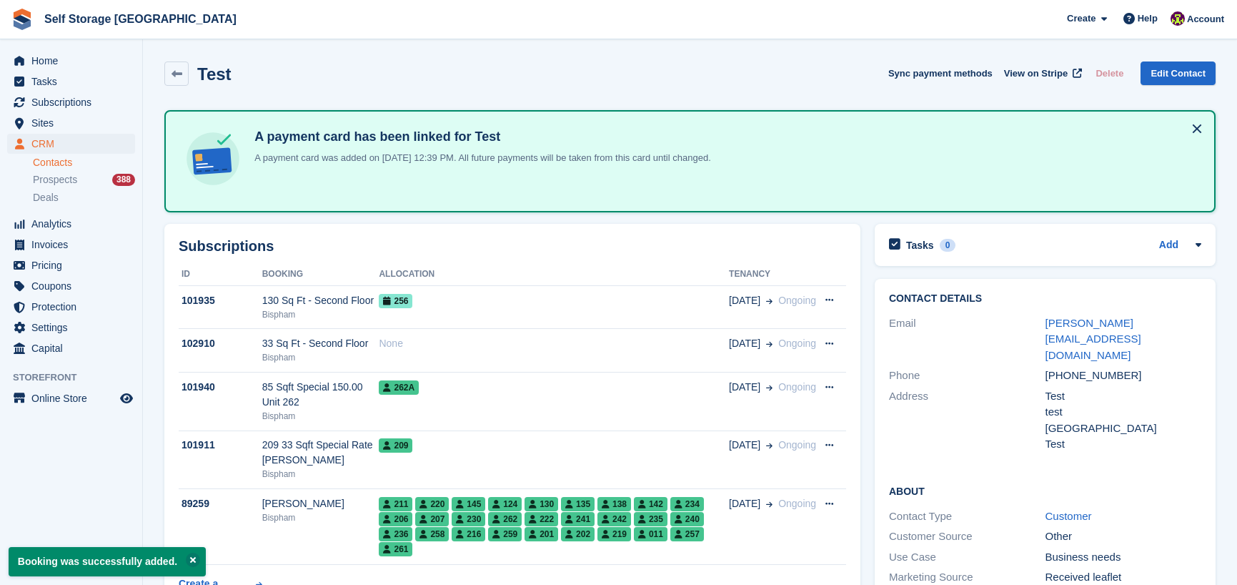 The image size is (1237, 585). I want to click on span: 011, so click(650, 534).